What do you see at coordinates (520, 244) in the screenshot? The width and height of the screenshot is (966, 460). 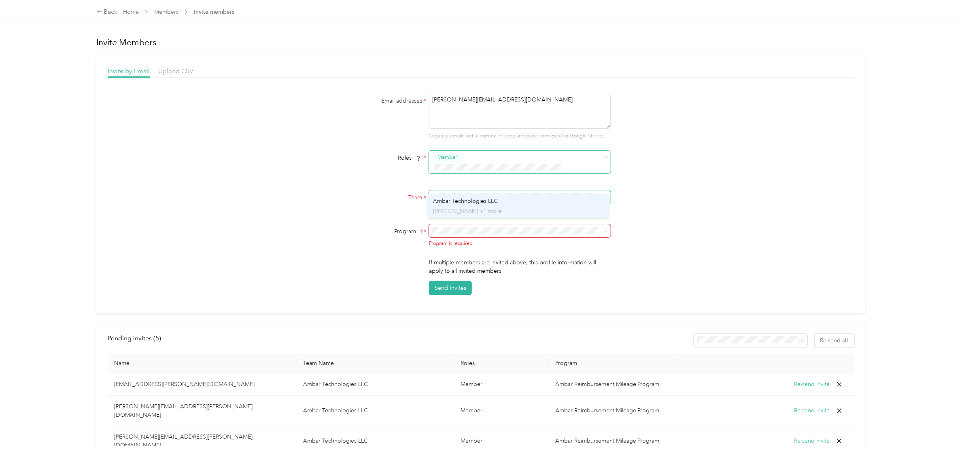 I see `div: Program is required` at bounding box center [520, 244].